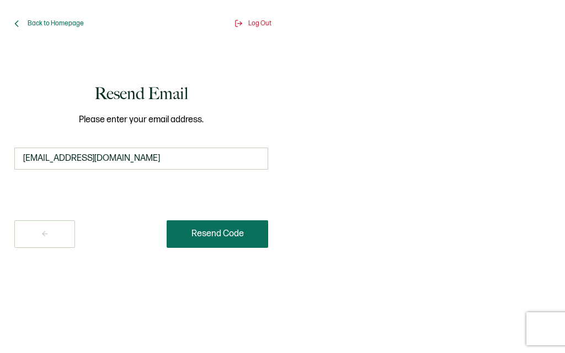 The height and width of the screenshot is (353, 565). What do you see at coordinates (141, 120) in the screenshot?
I see `span: Please enter your email address.` at bounding box center [141, 120].